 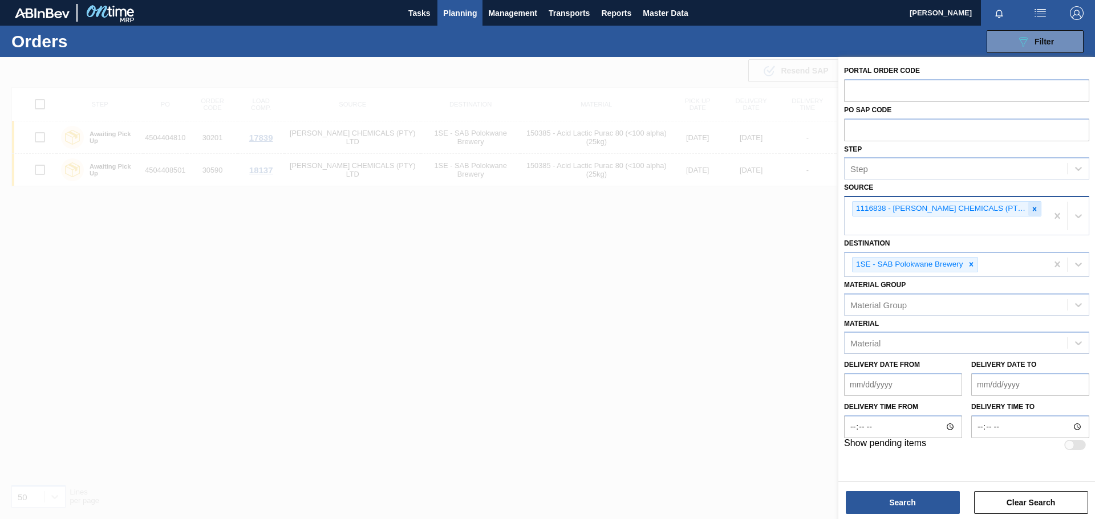 I want to click on img: Logout, so click(x=1076, y=13).